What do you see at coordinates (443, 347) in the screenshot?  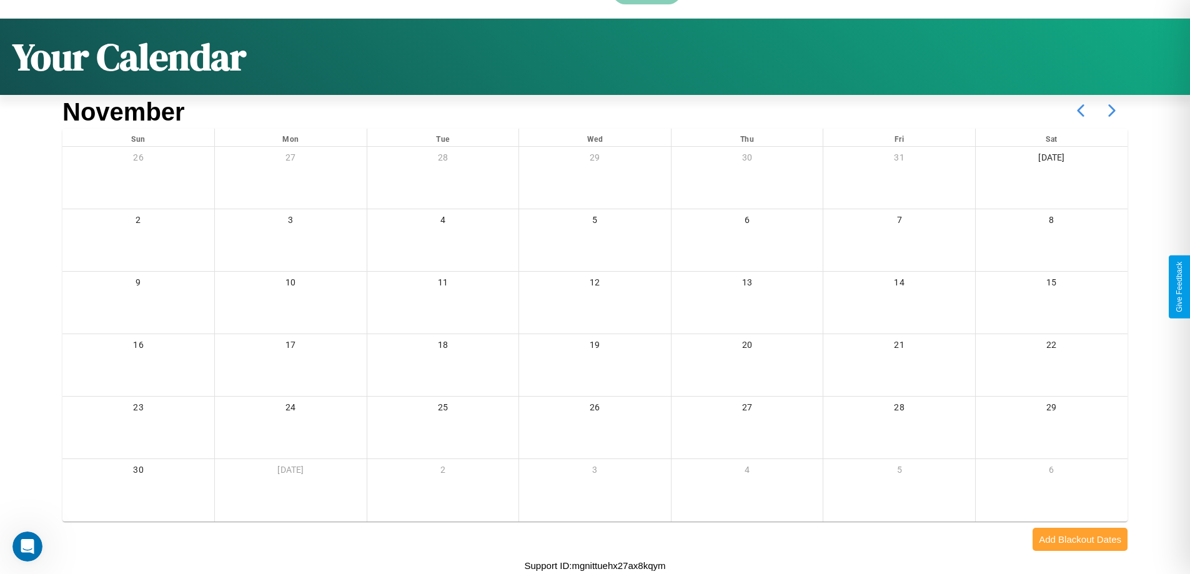 I see `div: 18` at bounding box center [443, 347].